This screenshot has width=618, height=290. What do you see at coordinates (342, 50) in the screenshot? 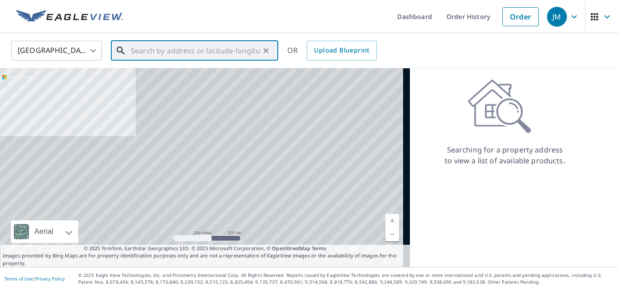
I see `span: Upload Blueprint` at bounding box center [342, 50].